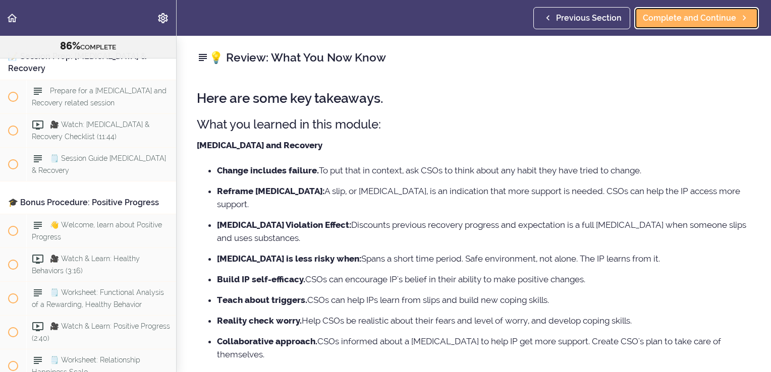 The image size is (771, 372). What do you see at coordinates (259, 321) in the screenshot?
I see `strong: Reality check worry.` at bounding box center [259, 321].